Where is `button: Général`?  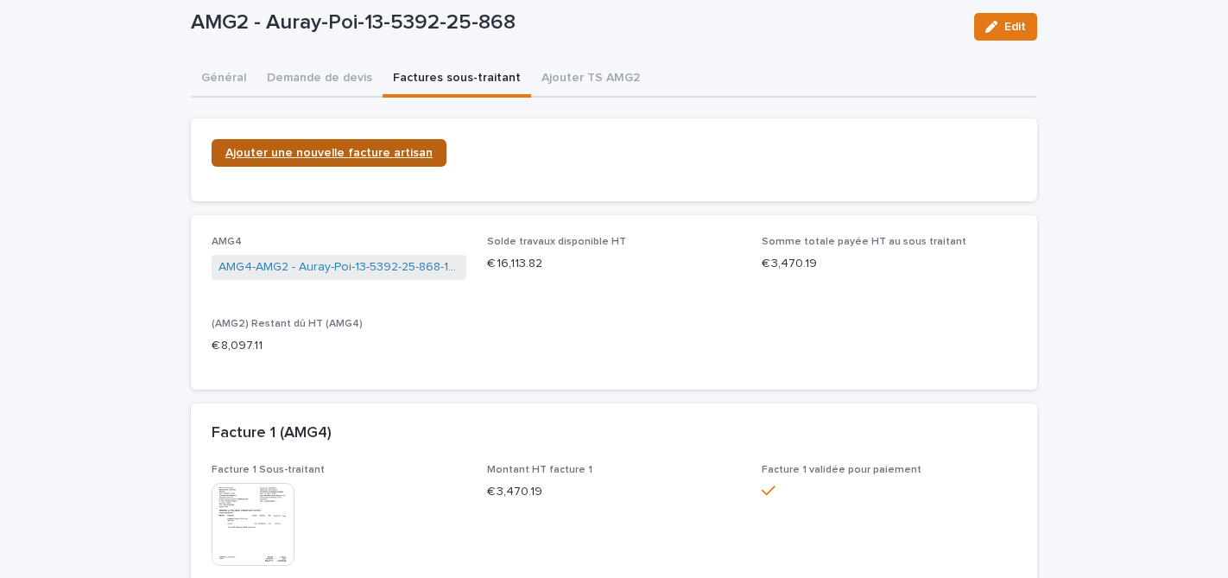
button: Général is located at coordinates (224, 79).